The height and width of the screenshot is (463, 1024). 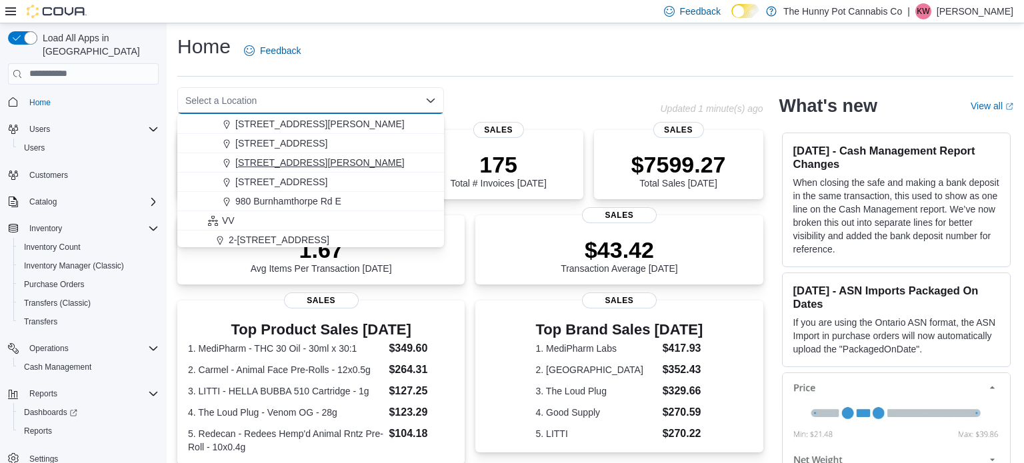 What do you see at coordinates (683, 391) in the screenshot?
I see `dd: $329.66` at bounding box center [683, 391].